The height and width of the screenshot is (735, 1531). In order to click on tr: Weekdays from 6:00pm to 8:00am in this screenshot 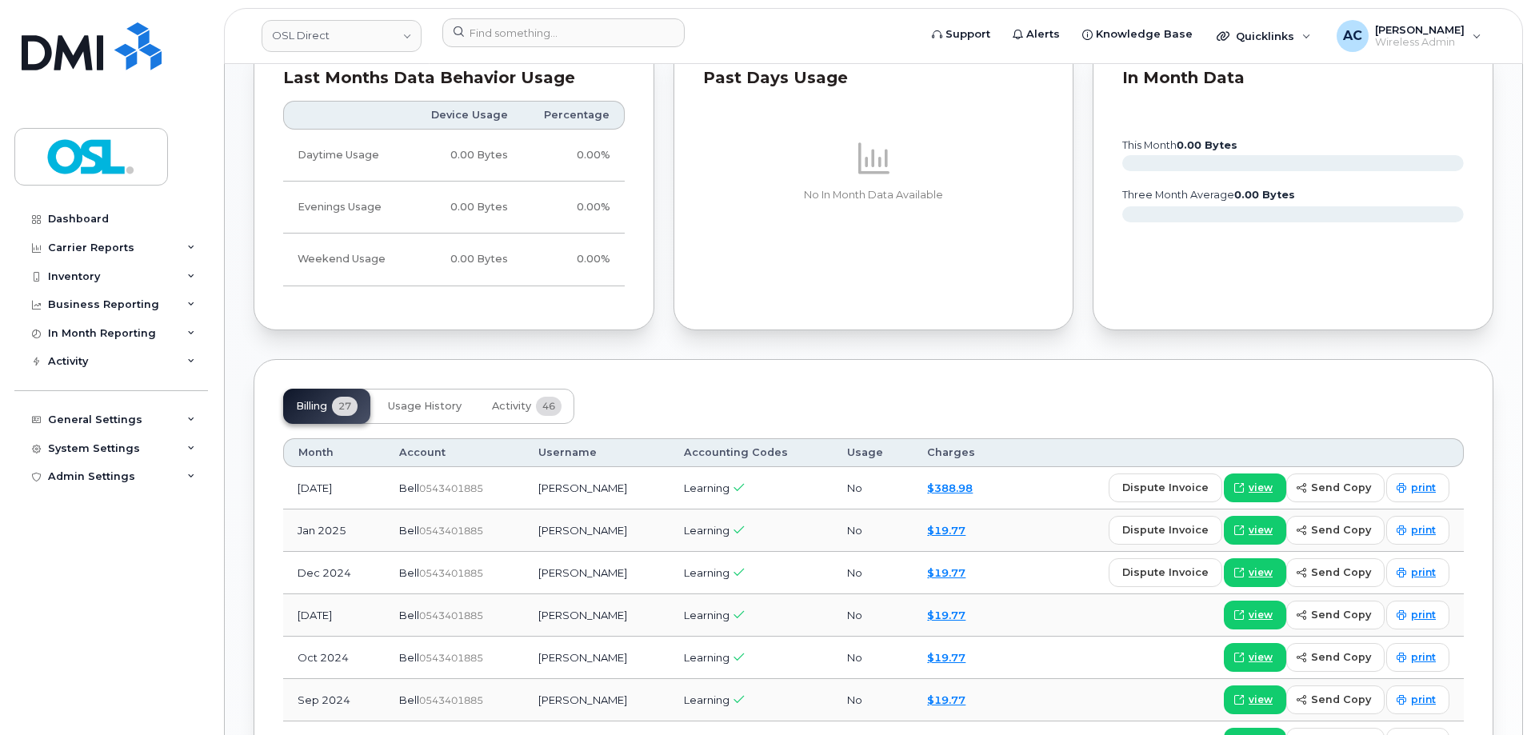, I will do `click(454, 207)`.